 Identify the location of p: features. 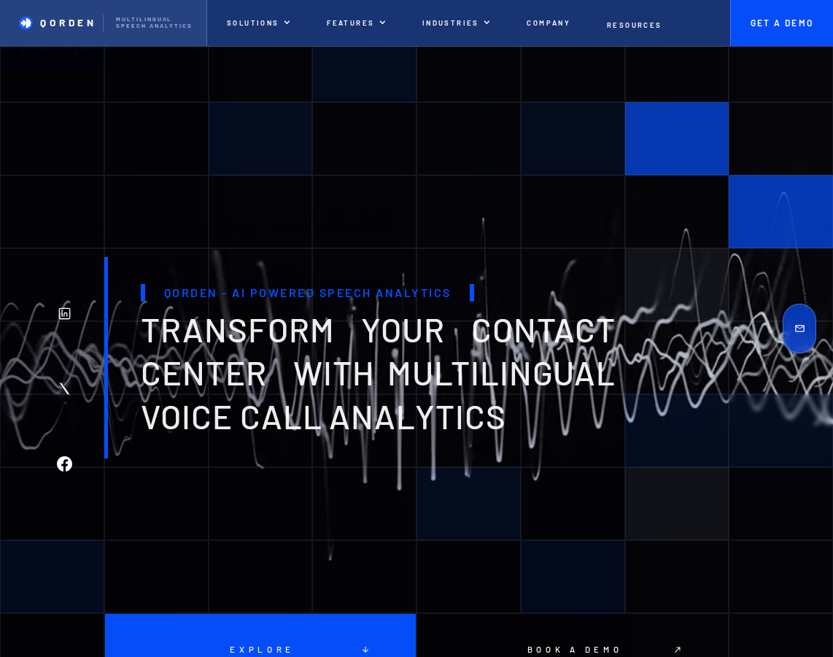
(350, 23).